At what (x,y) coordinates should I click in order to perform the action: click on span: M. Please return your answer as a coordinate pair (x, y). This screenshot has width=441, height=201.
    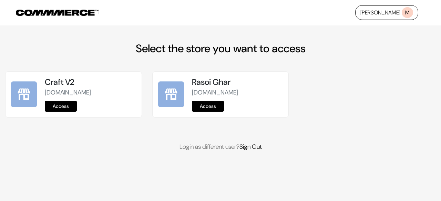
    Looking at the image, I should click on (407, 12).